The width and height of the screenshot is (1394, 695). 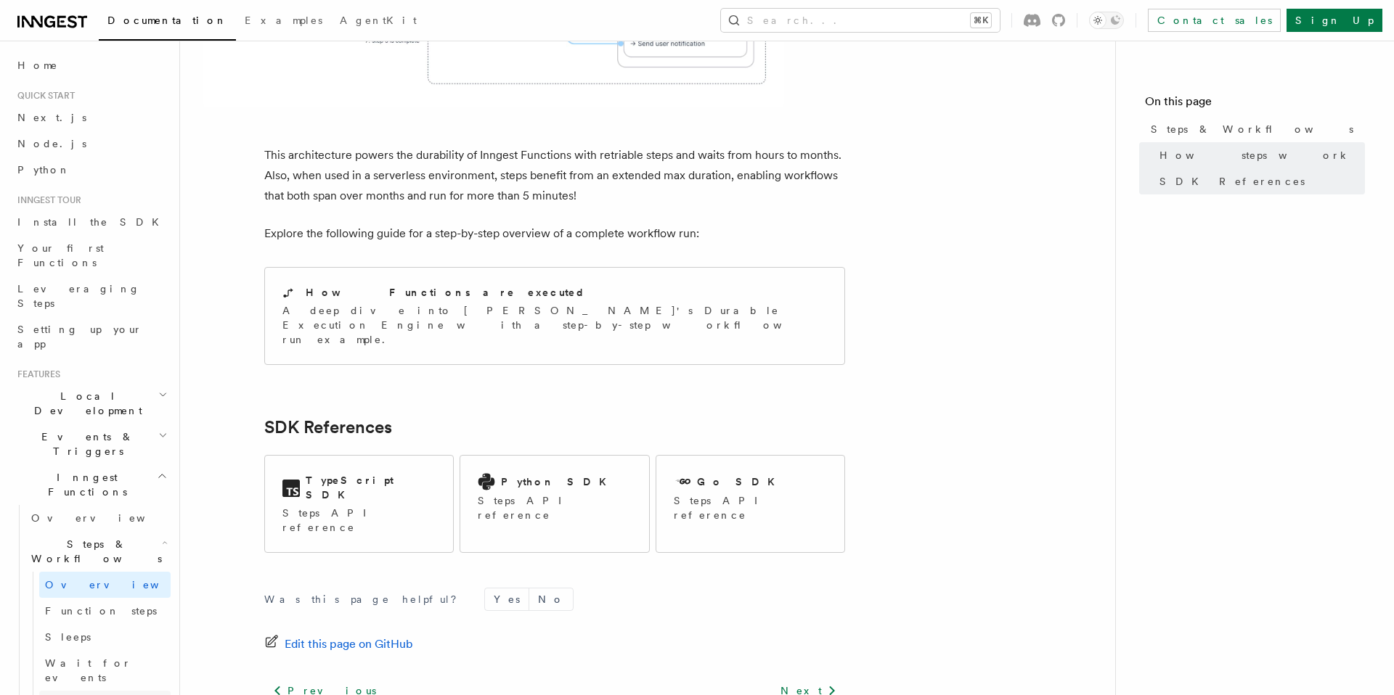 What do you see at coordinates (283, 20) in the screenshot?
I see `span: Examples` at bounding box center [283, 20].